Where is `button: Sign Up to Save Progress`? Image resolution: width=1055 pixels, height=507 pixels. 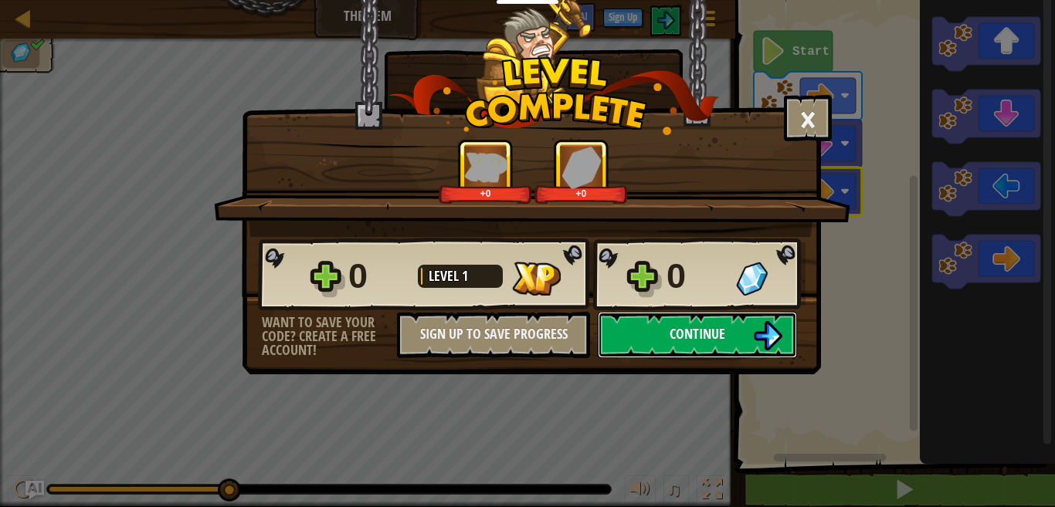
button: Sign Up to Save Progress is located at coordinates (493, 335).